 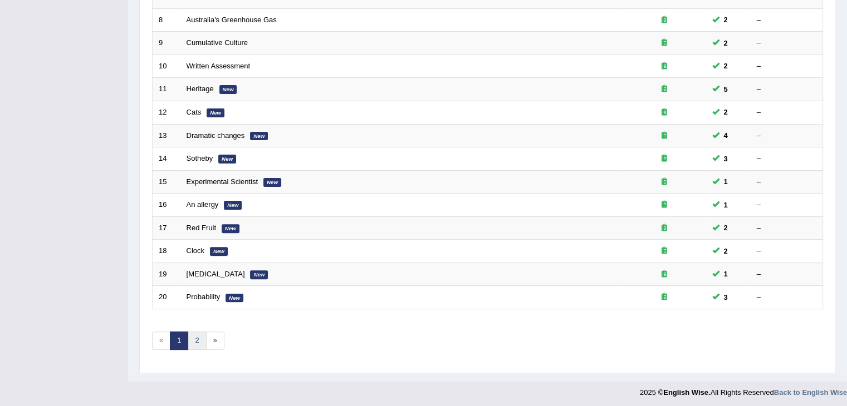 What do you see at coordinates (166, 298) in the screenshot?
I see `td: 20` at bounding box center [166, 298].